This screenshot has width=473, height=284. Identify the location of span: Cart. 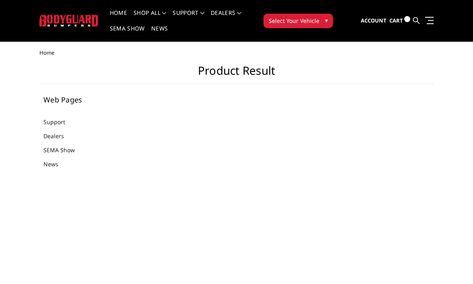
(396, 20).